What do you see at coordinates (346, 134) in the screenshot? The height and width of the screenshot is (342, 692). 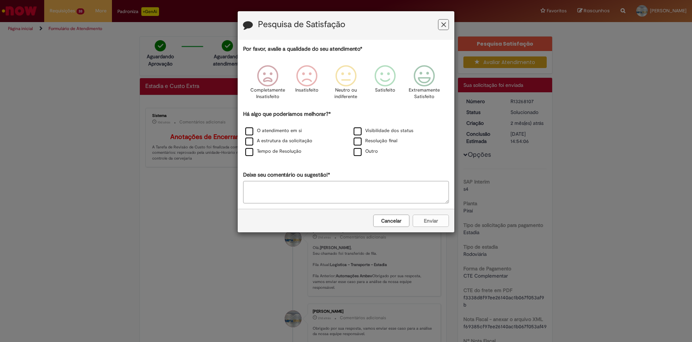 I see `div: Há algo que poderíamos melhorar?*` at bounding box center [346, 134].